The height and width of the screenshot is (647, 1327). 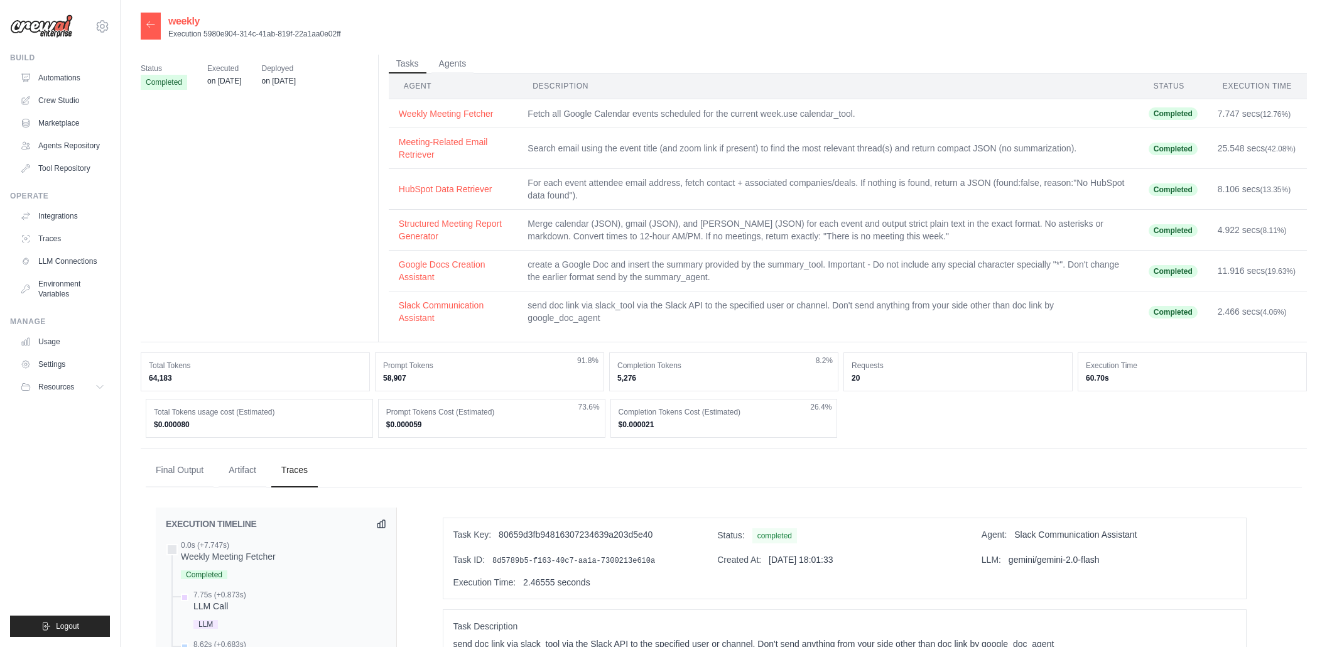 What do you see at coordinates (224, 68) in the screenshot?
I see `span: Executed` at bounding box center [224, 68].